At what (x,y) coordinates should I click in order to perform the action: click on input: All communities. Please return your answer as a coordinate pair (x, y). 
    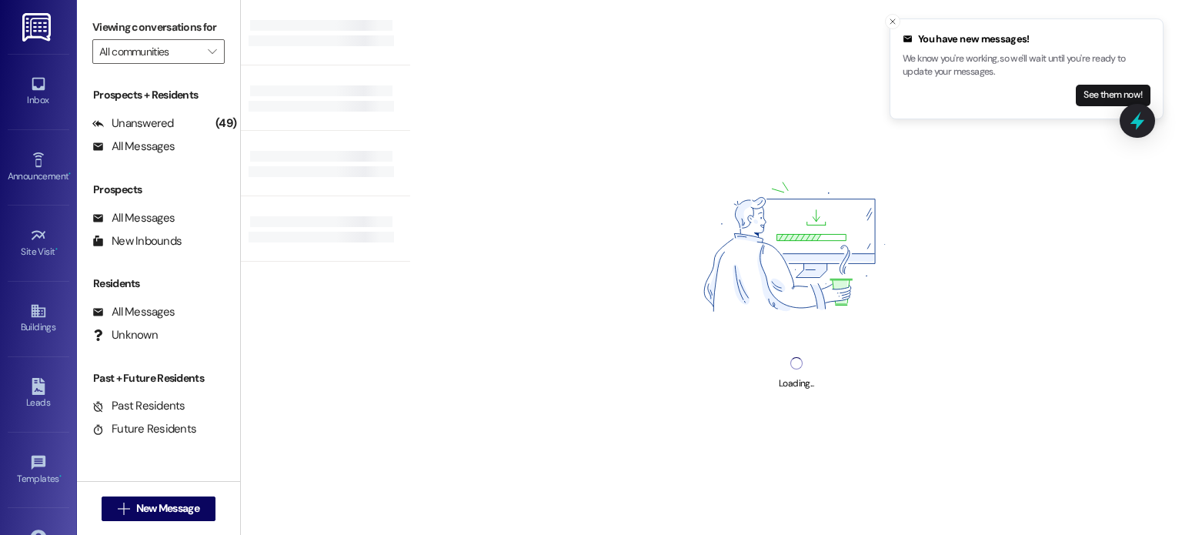
    Looking at the image, I should click on (149, 52).